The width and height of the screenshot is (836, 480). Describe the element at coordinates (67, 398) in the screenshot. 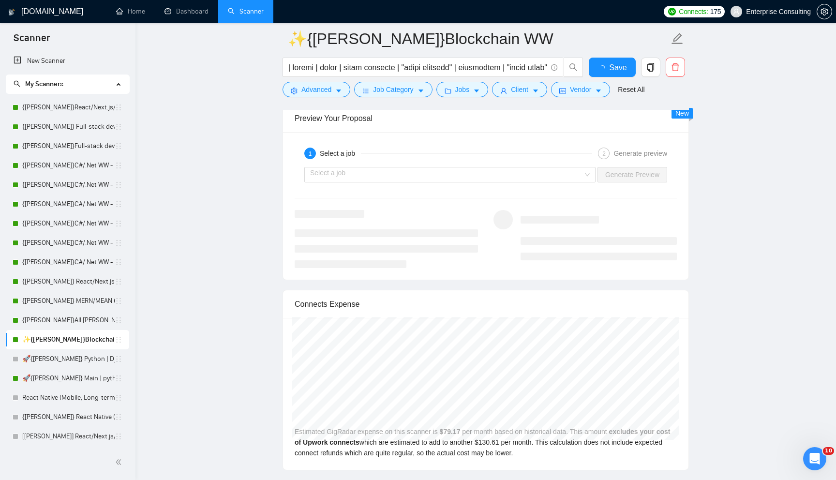

I see `li: React Native (Mobile, Long-term)` at that location.